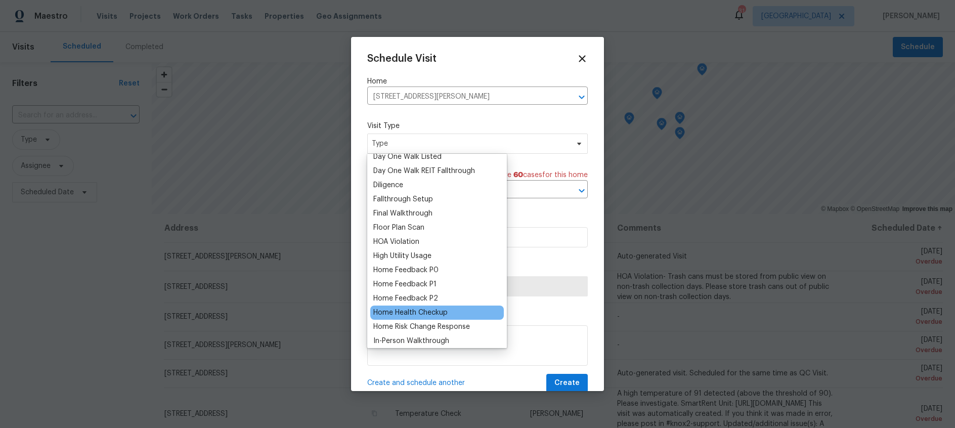 This screenshot has width=955, height=428. I want to click on div: HOA Violation, so click(396, 242).